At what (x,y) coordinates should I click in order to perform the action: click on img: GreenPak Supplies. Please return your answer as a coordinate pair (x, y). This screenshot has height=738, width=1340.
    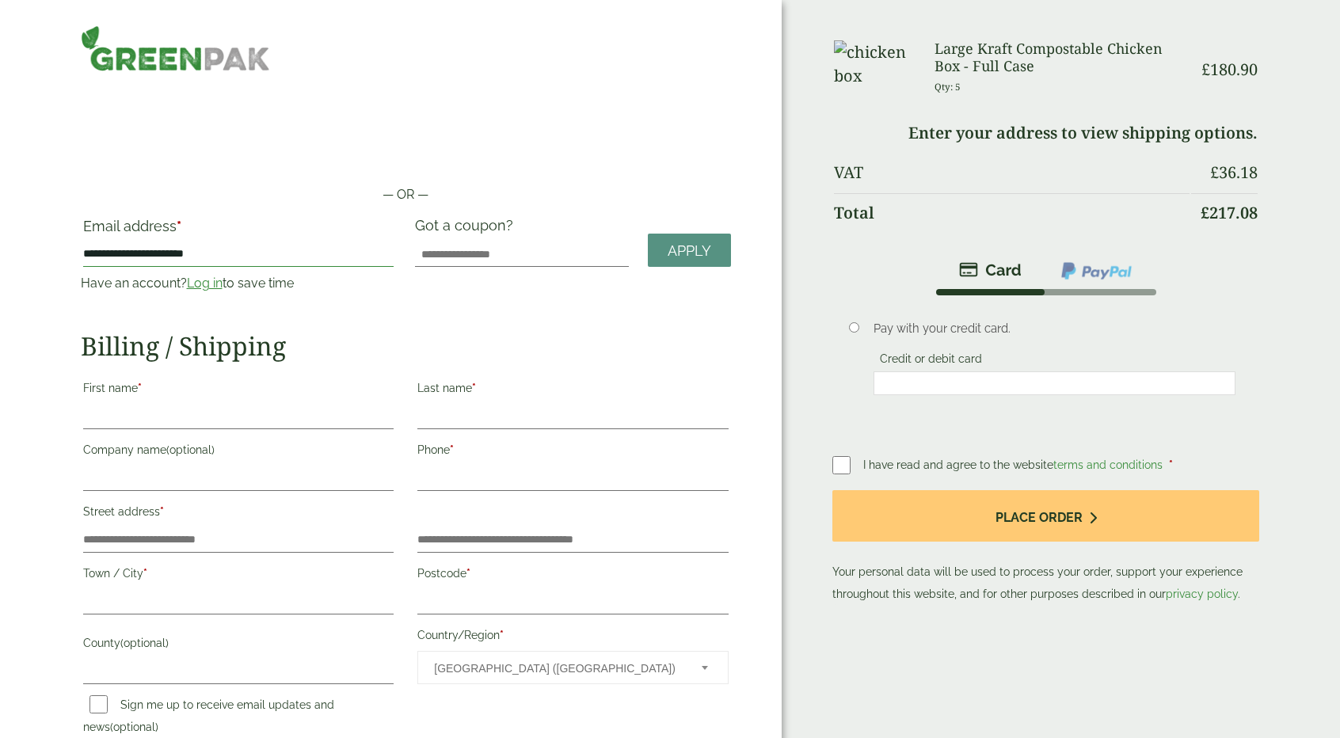
    Looking at the image, I should click on (175, 48).